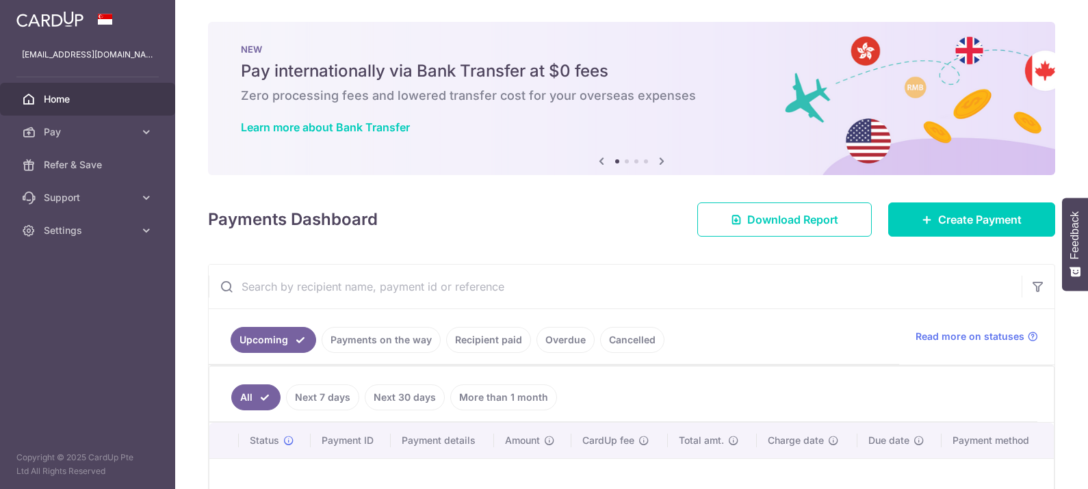 Image resolution: width=1088 pixels, height=489 pixels. Describe the element at coordinates (1075, 235) in the screenshot. I see `span: Feedback` at that location.